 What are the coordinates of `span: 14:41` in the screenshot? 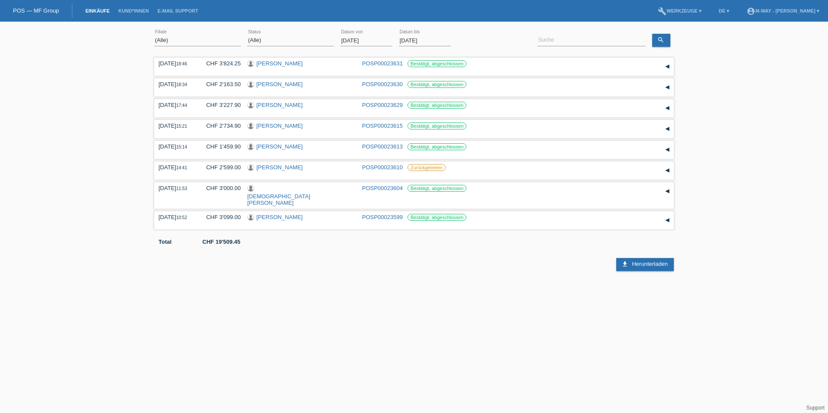 It's located at (182, 168).